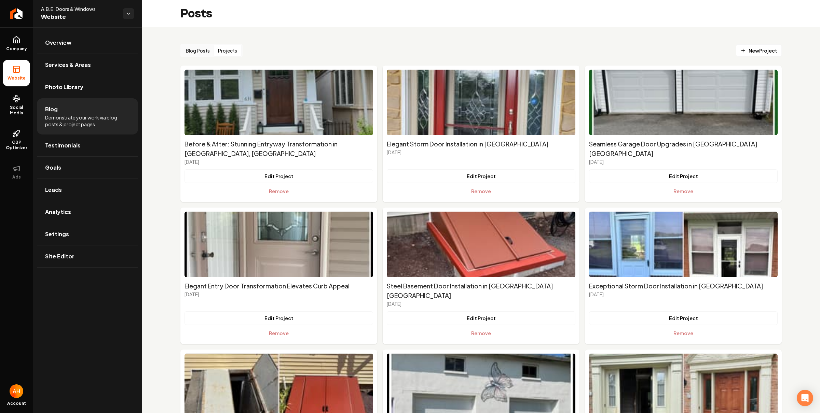 Image resolution: width=820 pixels, height=413 pixels. I want to click on a: Photo Library, so click(87, 87).